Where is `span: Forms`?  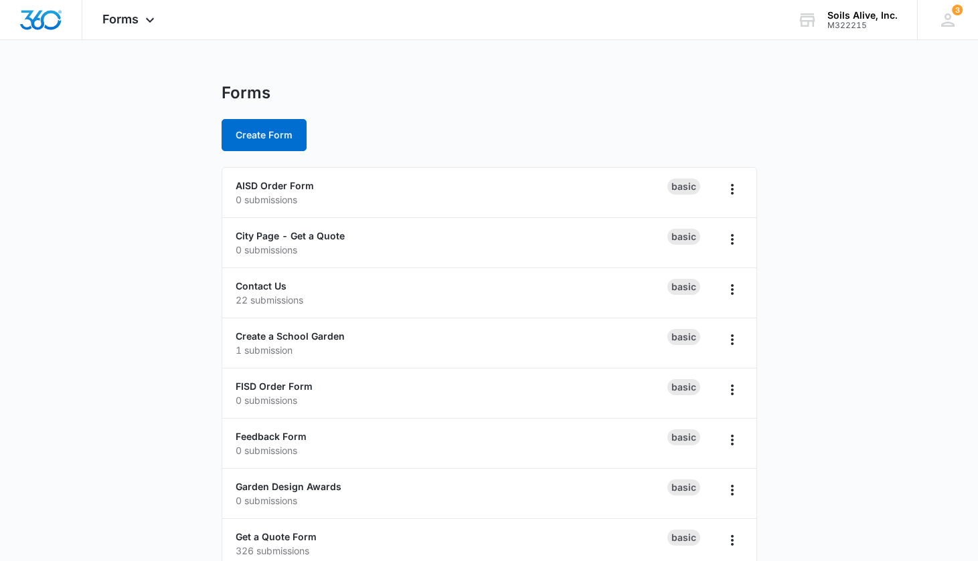
span: Forms is located at coordinates (120, 19).